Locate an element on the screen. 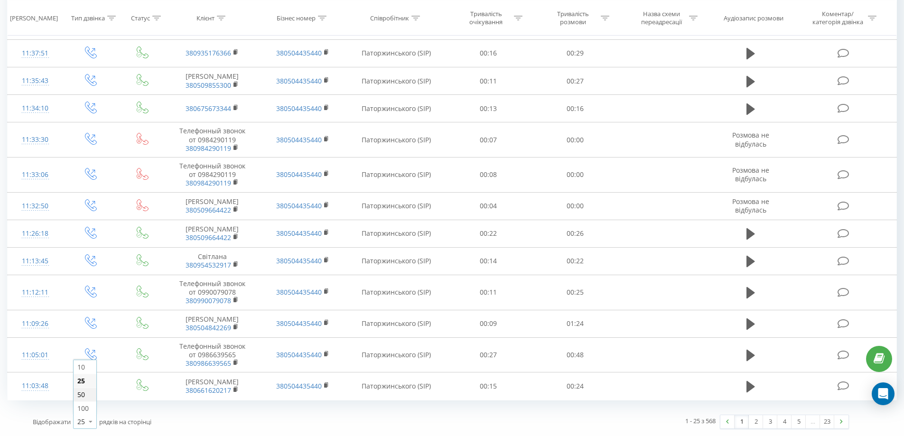 The width and height of the screenshot is (904, 436). td: 01:24 is located at coordinates (575, 324).